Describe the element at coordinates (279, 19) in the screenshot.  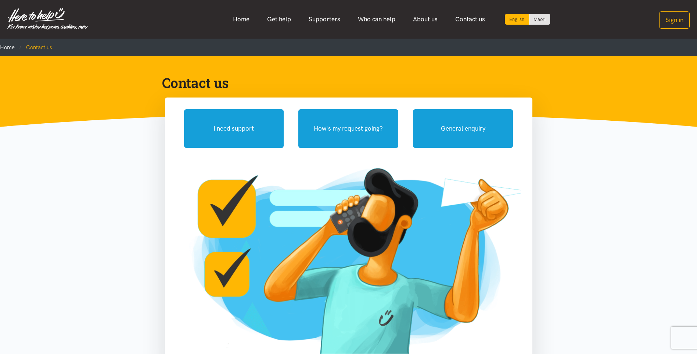
I see `a: Get help` at that location.